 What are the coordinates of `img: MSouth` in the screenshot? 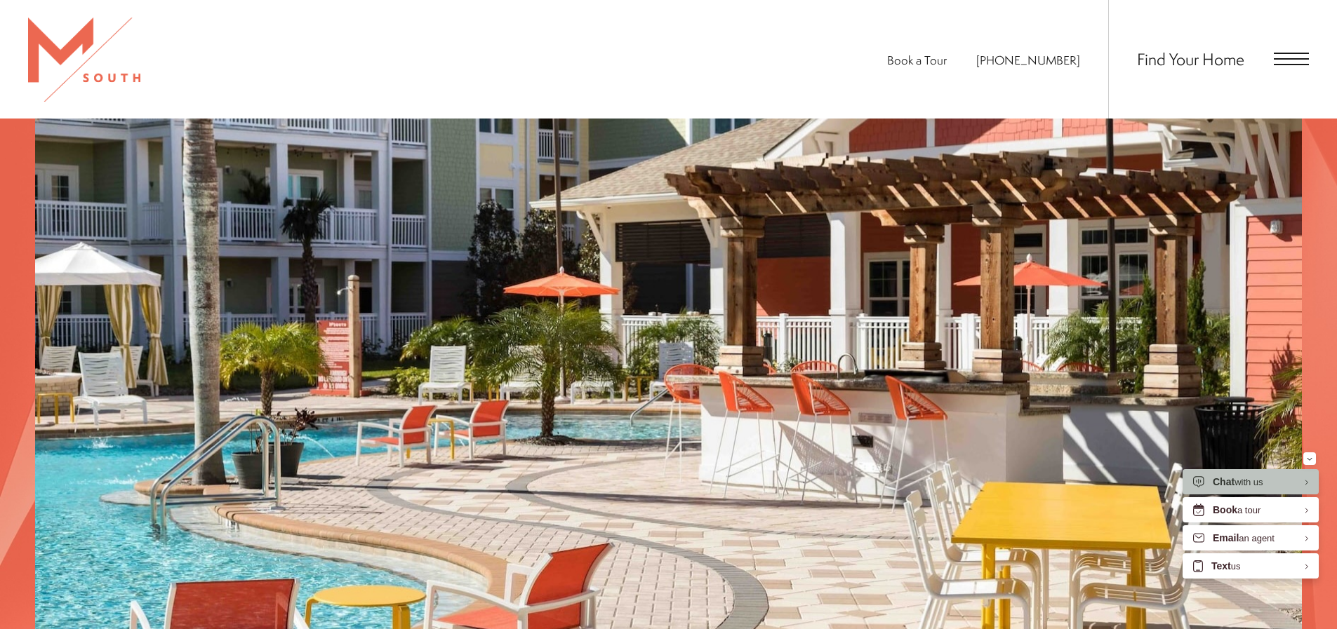 It's located at (84, 60).